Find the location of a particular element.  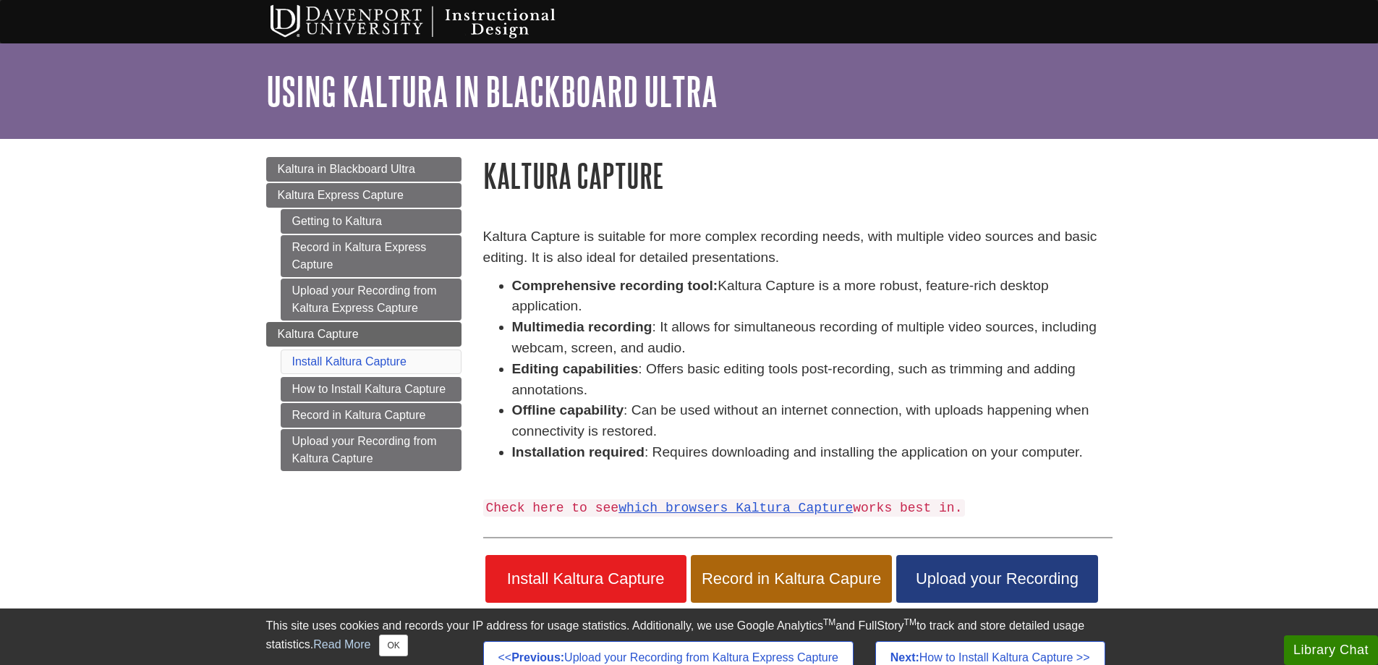

a: Upload your Recording is located at coordinates (997, 579).